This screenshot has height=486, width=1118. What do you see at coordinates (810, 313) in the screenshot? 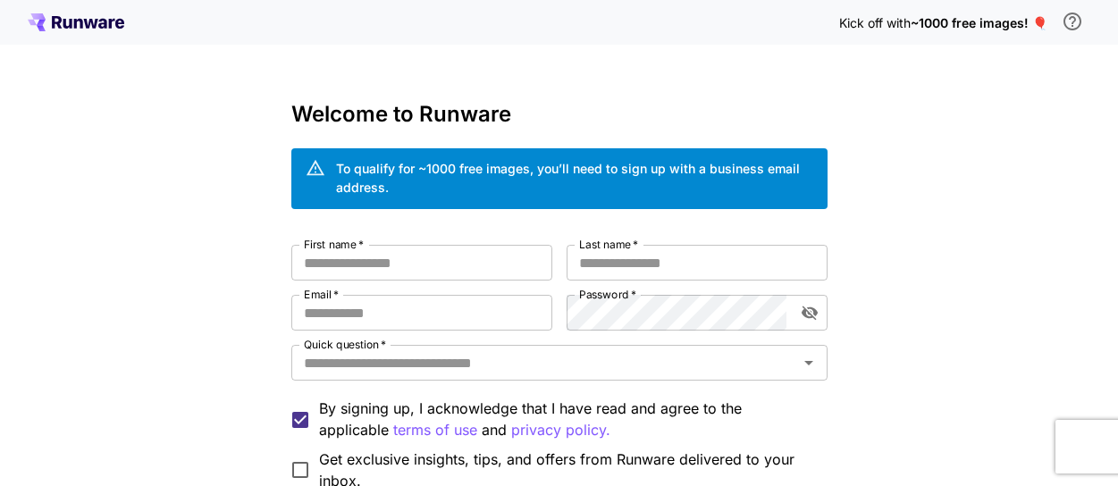
I see `button: toggle password visibility` at bounding box center [810, 313].